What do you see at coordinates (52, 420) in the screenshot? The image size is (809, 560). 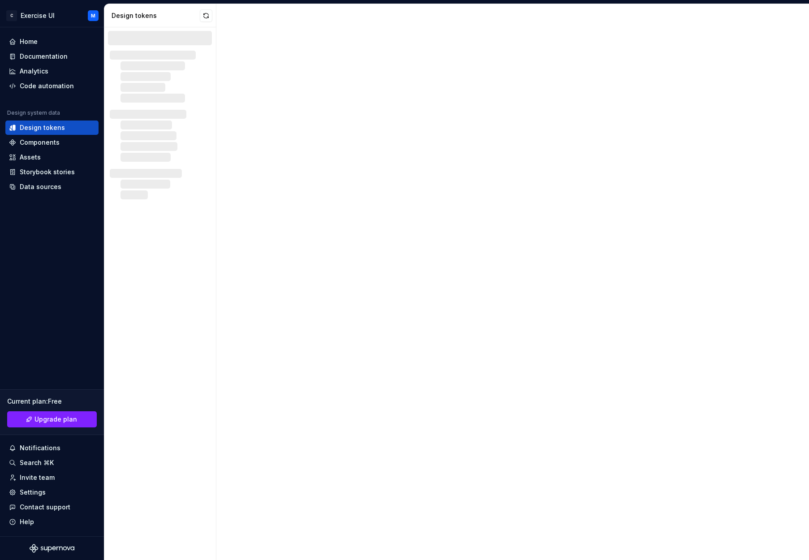 I see `a: Upgrade plan` at bounding box center [52, 420].